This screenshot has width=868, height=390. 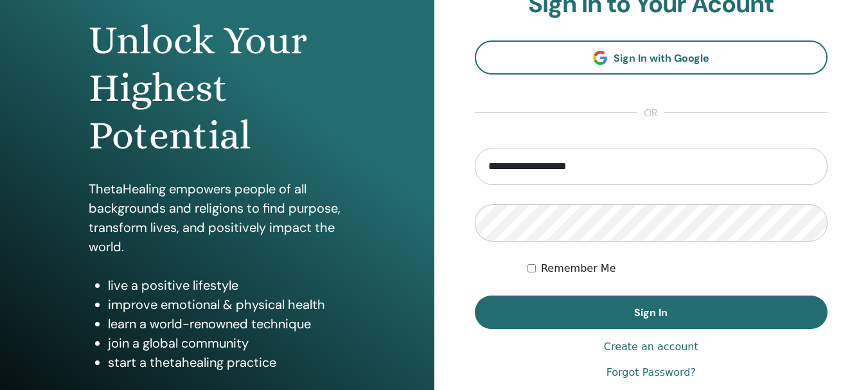 What do you see at coordinates (227, 285) in the screenshot?
I see `li: live a positive lifestyle` at bounding box center [227, 285].